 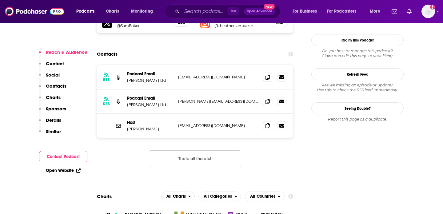 What do you see at coordinates (142, 26) in the screenshot?
I see `h5: @SamBaker` at bounding box center [142, 26].